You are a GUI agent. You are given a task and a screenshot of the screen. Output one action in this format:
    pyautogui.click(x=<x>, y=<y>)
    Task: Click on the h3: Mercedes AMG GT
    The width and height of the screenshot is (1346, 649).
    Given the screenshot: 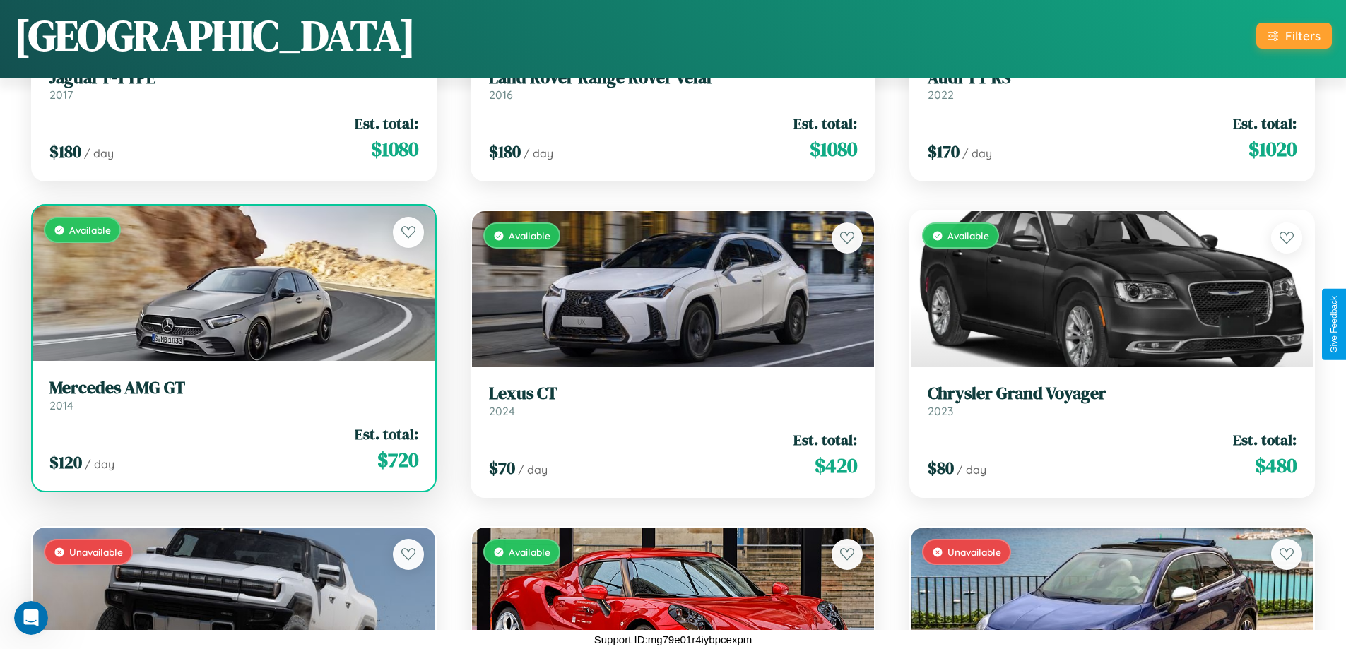 What is the action you would take?
    pyautogui.click(x=234, y=388)
    